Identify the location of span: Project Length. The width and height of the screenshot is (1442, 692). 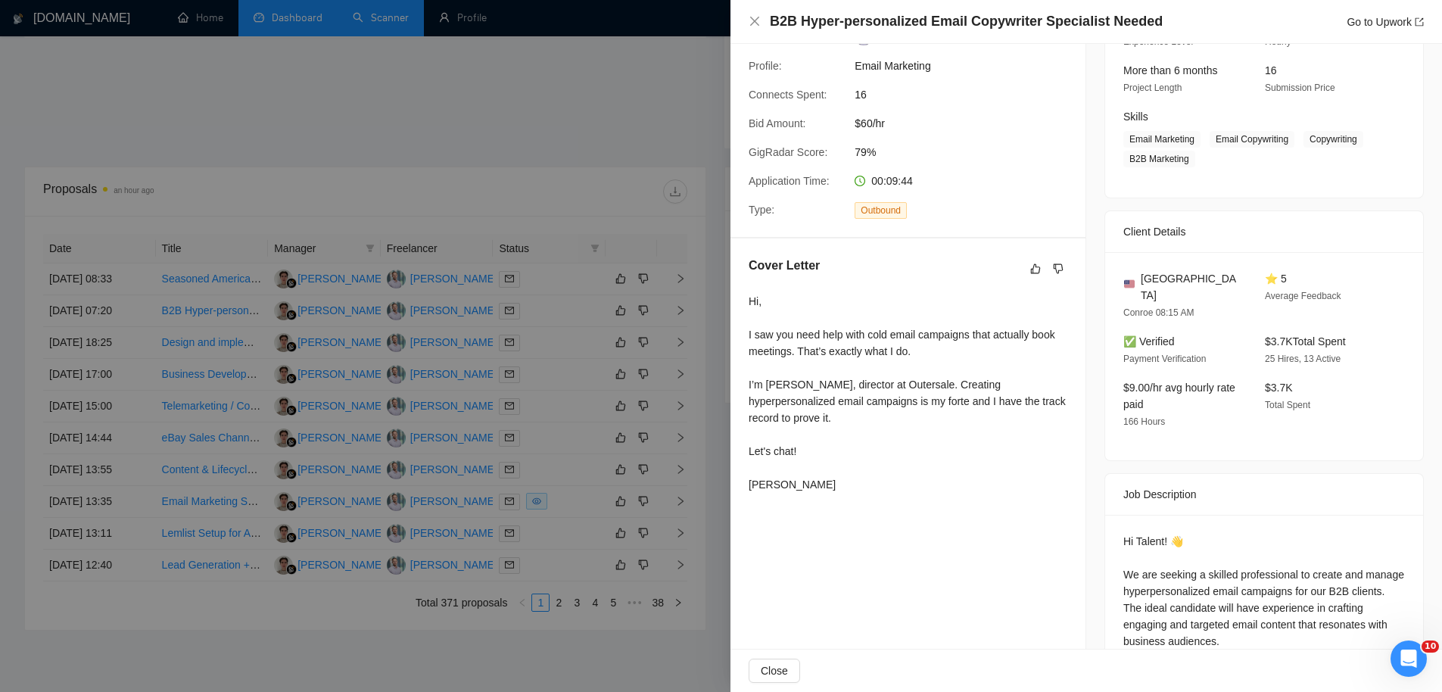
(1152, 88).